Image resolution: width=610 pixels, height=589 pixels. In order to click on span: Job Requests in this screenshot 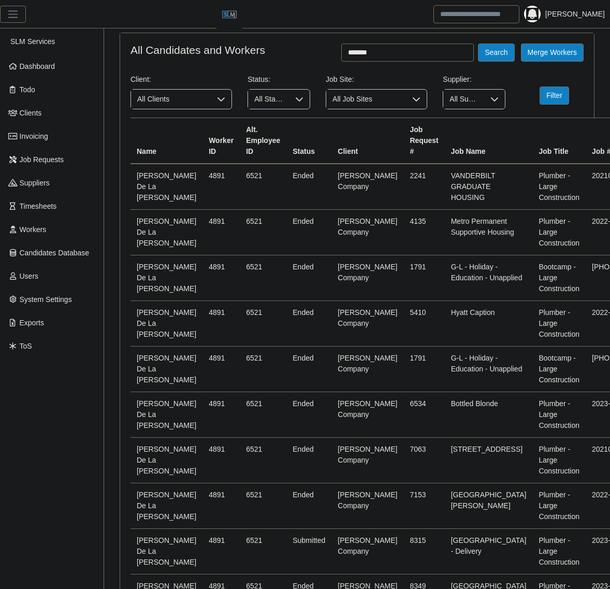, I will do `click(42, 160)`.